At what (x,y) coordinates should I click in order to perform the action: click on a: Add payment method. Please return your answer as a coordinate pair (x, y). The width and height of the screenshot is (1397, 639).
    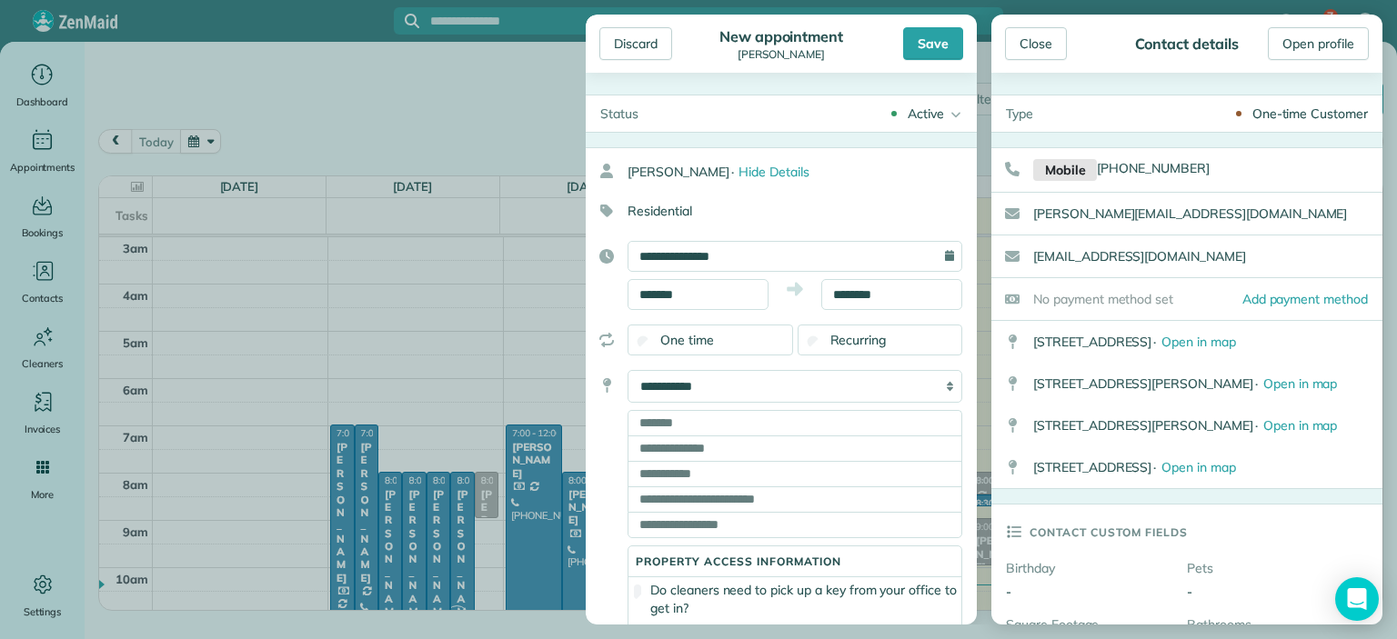
    Looking at the image, I should click on (1305, 299).